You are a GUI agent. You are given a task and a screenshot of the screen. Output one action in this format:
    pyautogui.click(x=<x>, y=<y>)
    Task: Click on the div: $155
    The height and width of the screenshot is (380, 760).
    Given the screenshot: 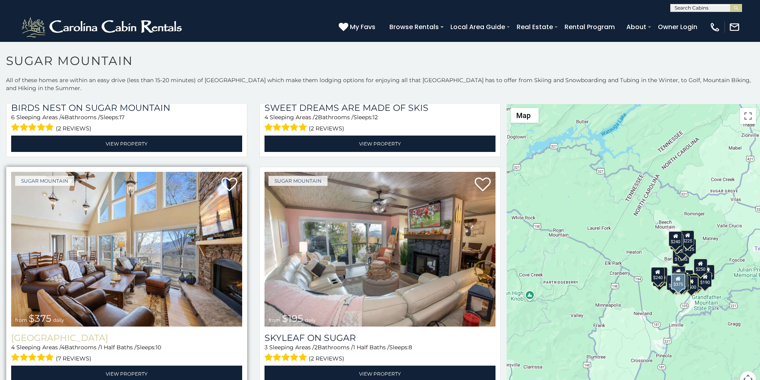 What is the action you would take?
    pyautogui.click(x=707, y=272)
    